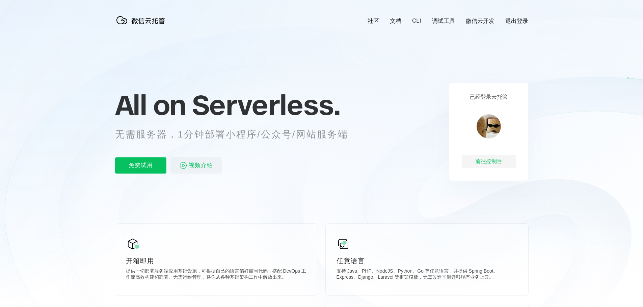 The height and width of the screenshot is (307, 643). Describe the element at coordinates (489, 162) in the screenshot. I see `div: 前往控制台` at that location.